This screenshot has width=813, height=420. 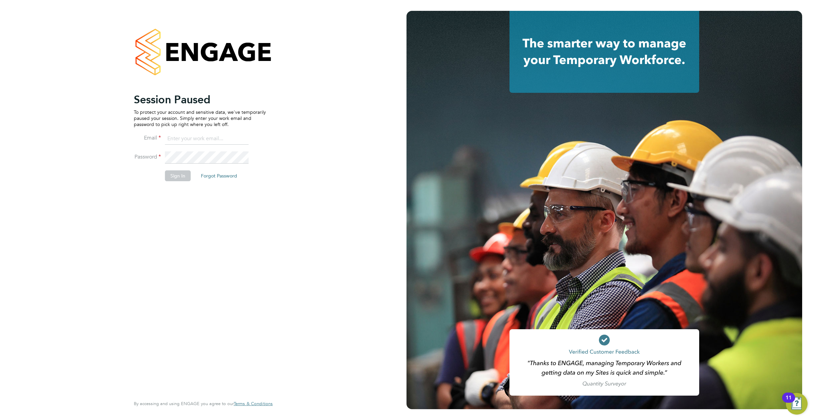 What do you see at coordinates (147, 157) in the screenshot?
I see `label: Password` at bounding box center [147, 157].